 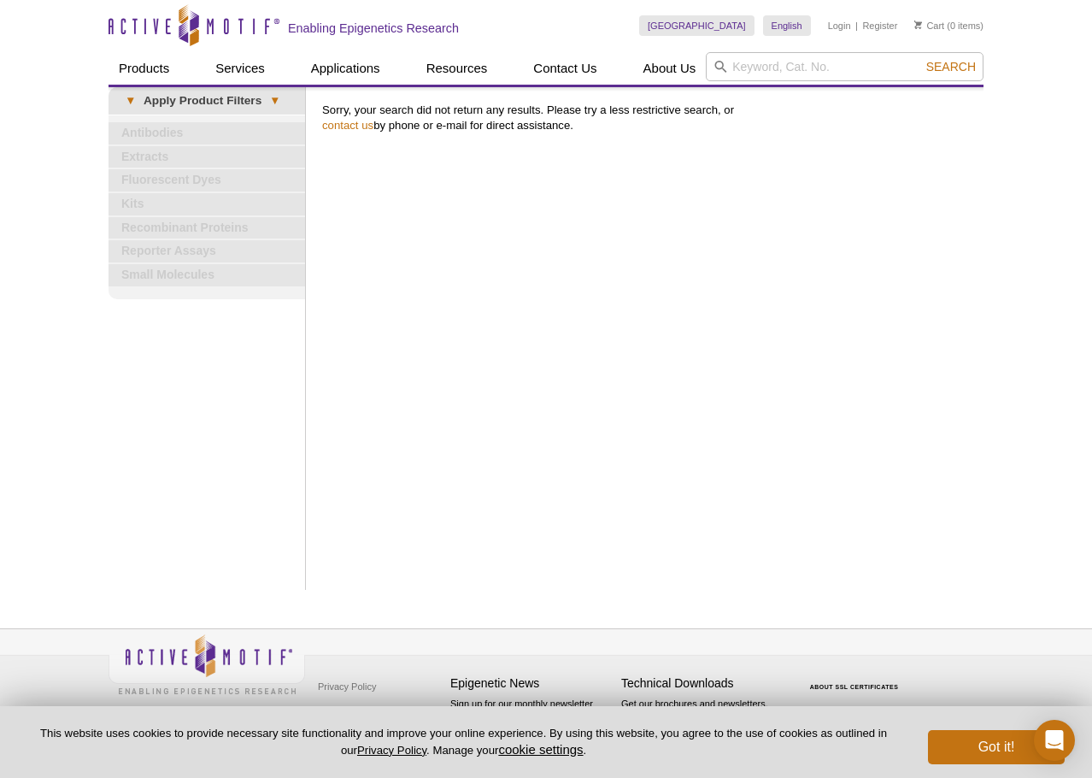 I want to click on h2: Enabling Epigenetics Research, so click(x=374, y=28).